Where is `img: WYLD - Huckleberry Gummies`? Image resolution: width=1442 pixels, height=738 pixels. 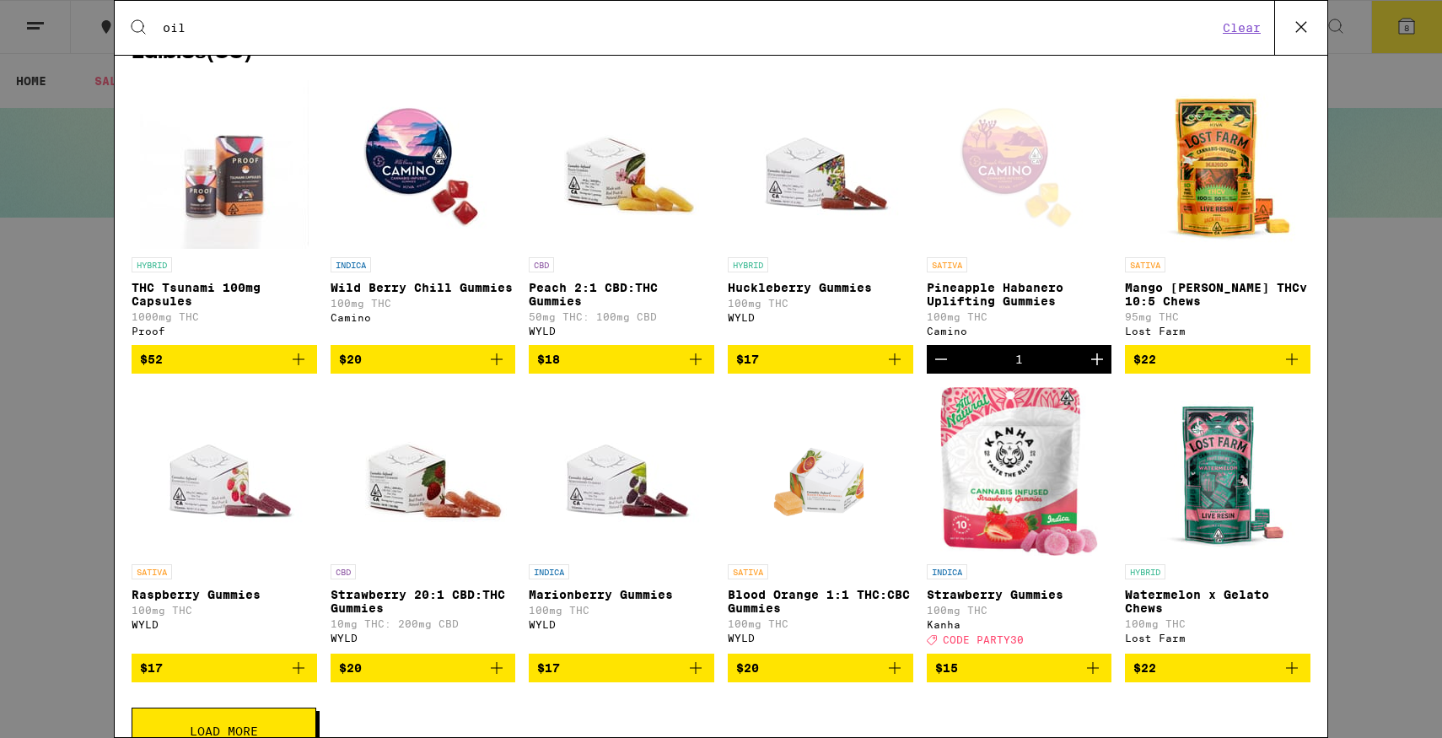 img: WYLD - Huckleberry Gummies is located at coordinates (820, 164).